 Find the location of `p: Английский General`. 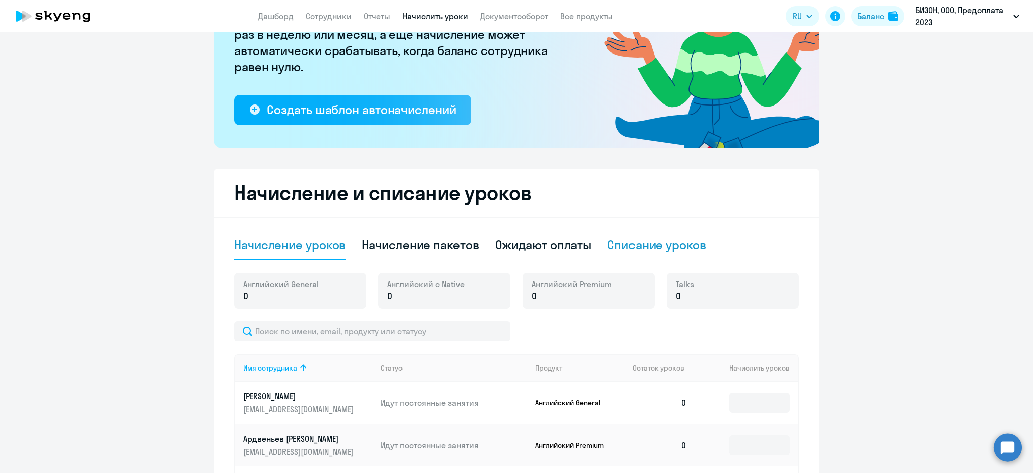

p: Английский General is located at coordinates (573, 403).